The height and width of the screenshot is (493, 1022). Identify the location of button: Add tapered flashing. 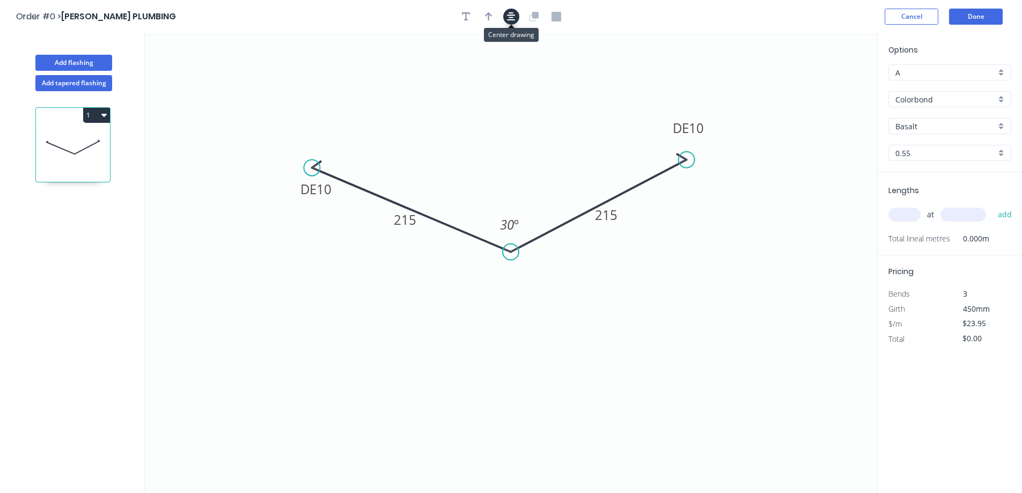
(74, 83).